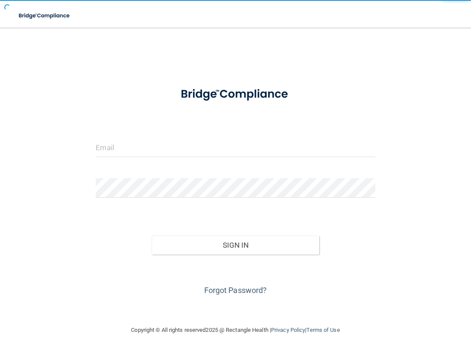  I want to click on a: Privacy Policy, so click(288, 329).